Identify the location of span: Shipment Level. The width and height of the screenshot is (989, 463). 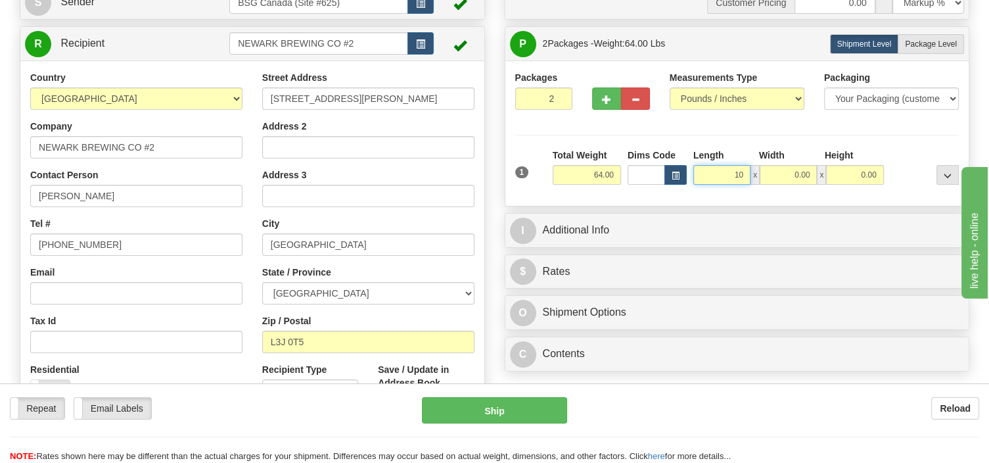
(864, 44).